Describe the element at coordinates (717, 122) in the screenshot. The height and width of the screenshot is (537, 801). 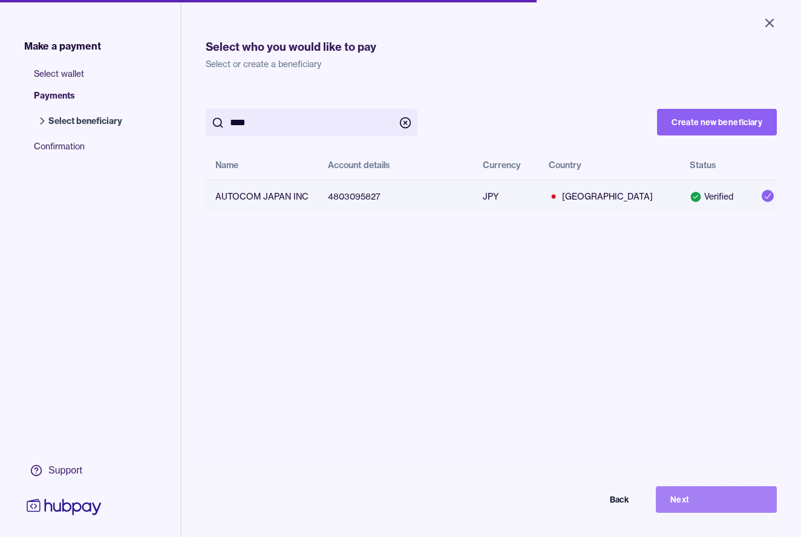
I see `button: Create new beneficiary` at that location.